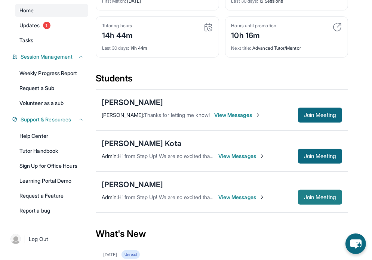 This screenshot has width=372, height=260. What do you see at coordinates (52, 181) in the screenshot?
I see `a: Learning Portal Demo` at bounding box center [52, 181].